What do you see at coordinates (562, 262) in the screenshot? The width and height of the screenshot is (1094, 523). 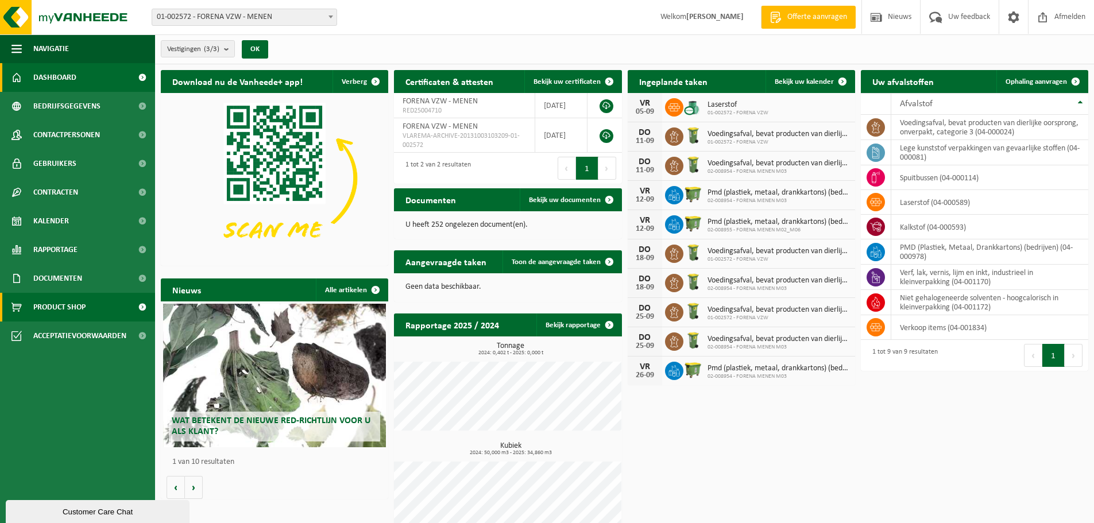 I see `a: Toon de aangevraagde taken` at bounding box center [562, 262].